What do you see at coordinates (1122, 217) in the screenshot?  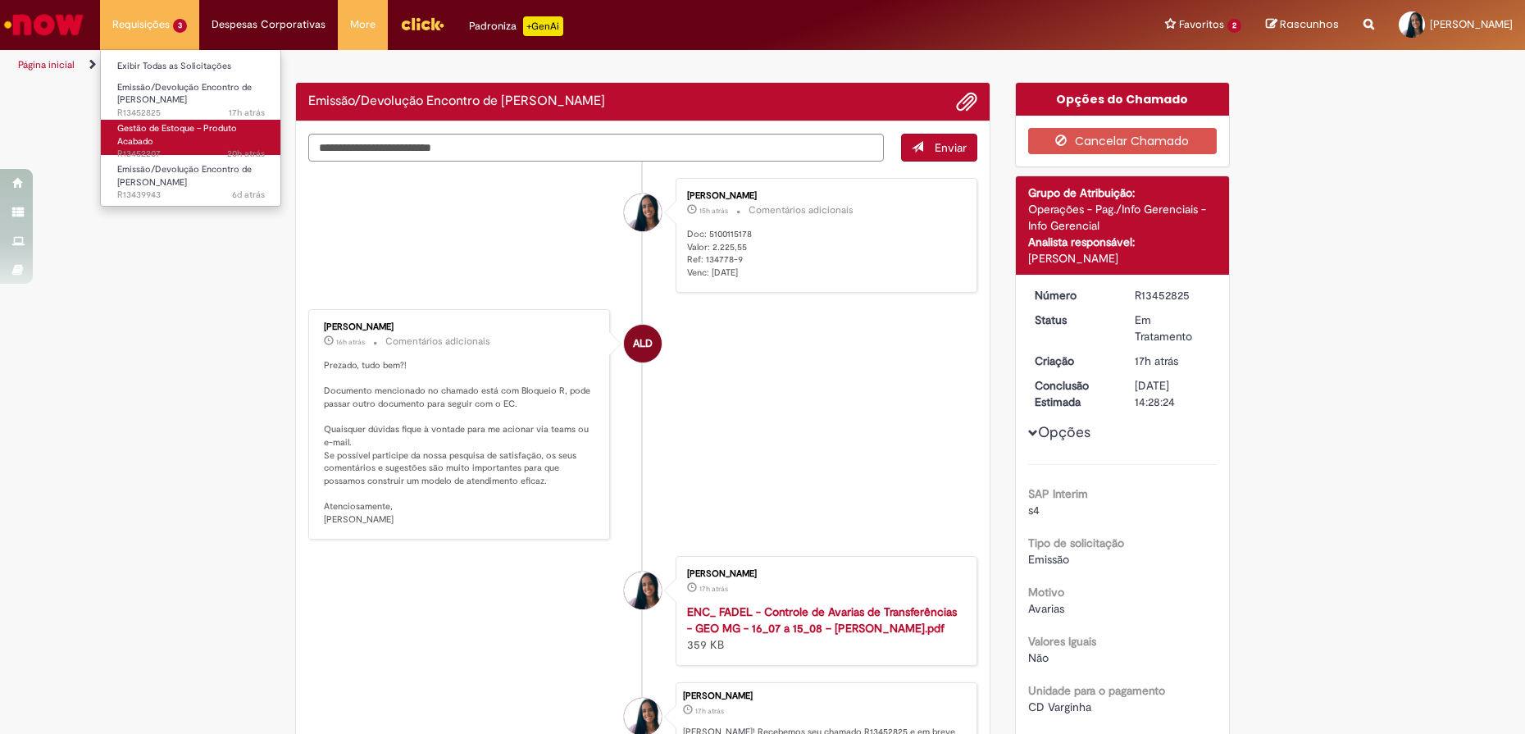 I see `div: Operações - Pag./Info Gerenciais - Info Gerencial` at bounding box center [1122, 217].